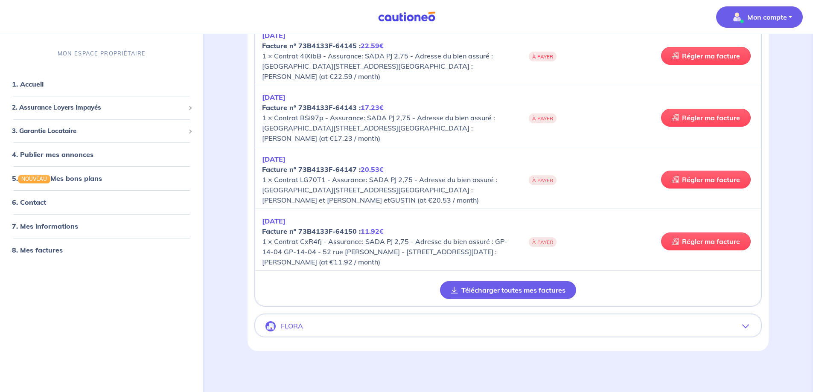 The width and height of the screenshot is (813, 392). What do you see at coordinates (45, 226) in the screenshot?
I see `a: 7. Mes informations` at bounding box center [45, 226].